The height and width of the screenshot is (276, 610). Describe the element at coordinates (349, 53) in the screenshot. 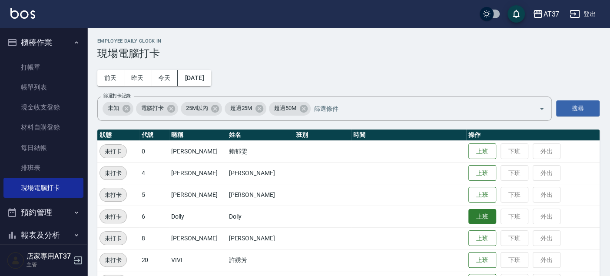

I see `h3: 現場電腦打卡` at that location.